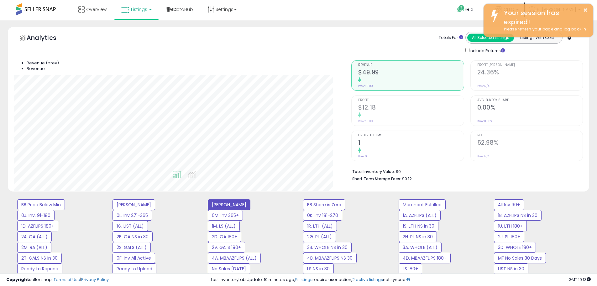  I want to click on span: Avg. Buybox Share, so click(530, 100).